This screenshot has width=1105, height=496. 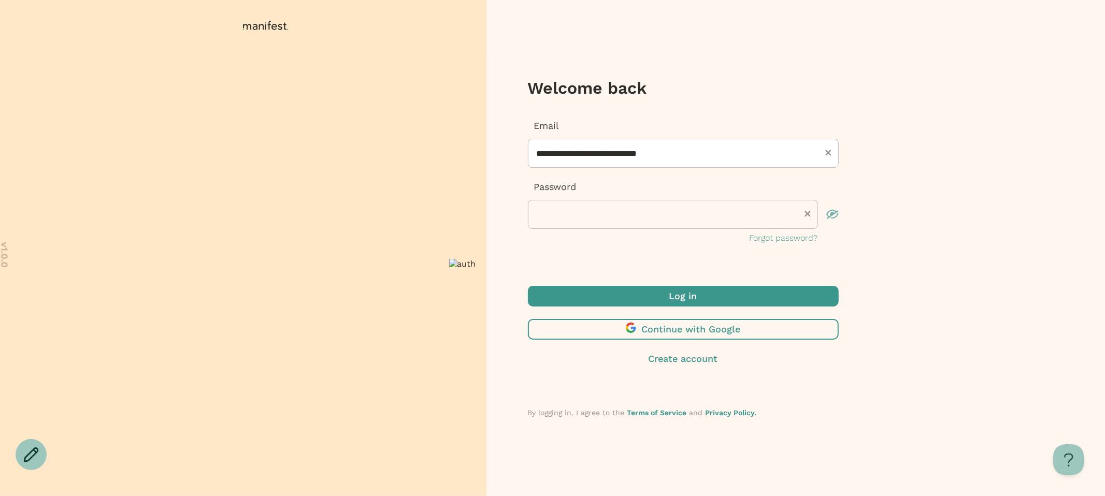 I want to click on img: auth, so click(x=463, y=264).